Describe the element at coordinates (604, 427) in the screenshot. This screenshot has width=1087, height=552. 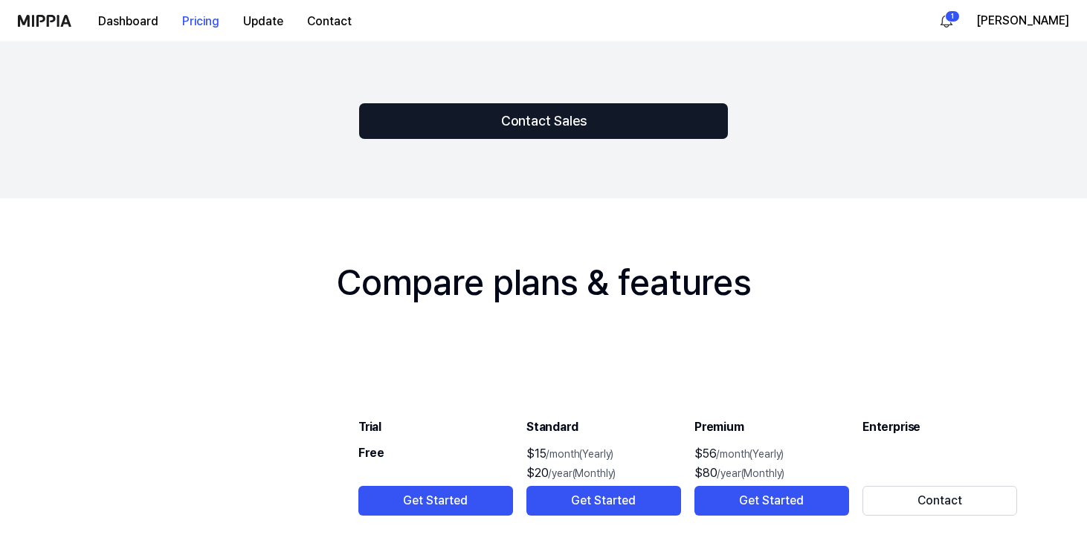
I see `div: Standard` at that location.